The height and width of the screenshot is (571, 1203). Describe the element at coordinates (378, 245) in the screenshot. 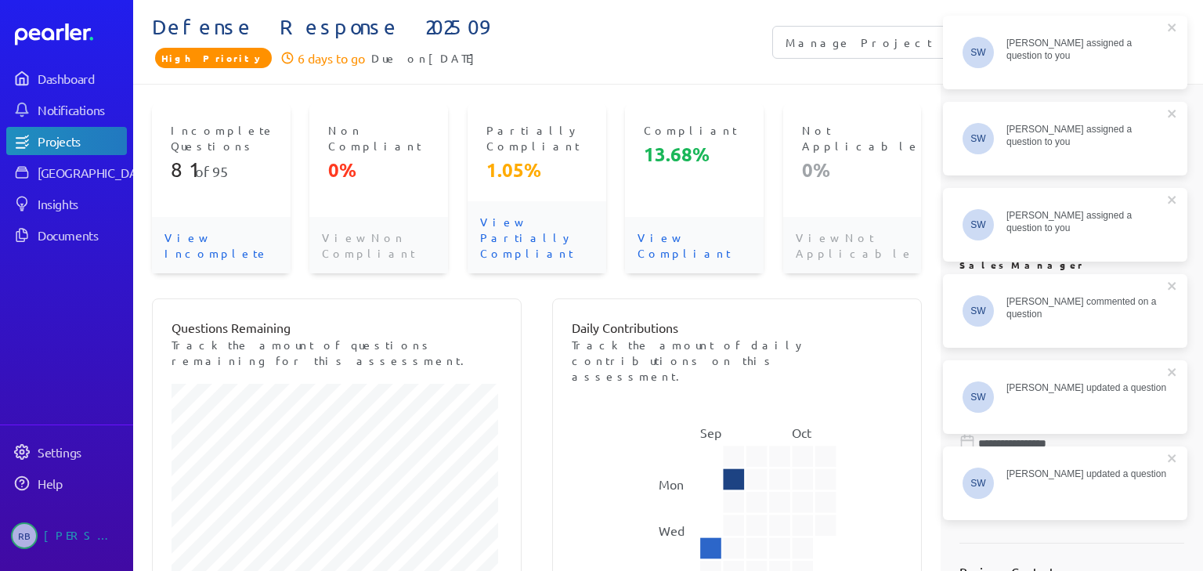

I see `p: View Non Compliant` at that location.